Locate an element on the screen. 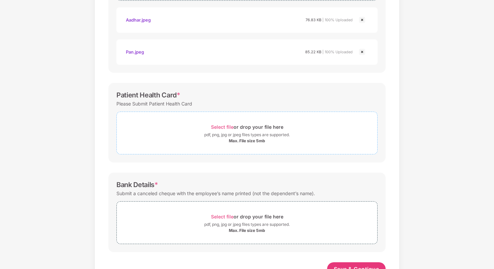 The image size is (494, 269). div: Pan.jpeg is located at coordinates (135, 52).